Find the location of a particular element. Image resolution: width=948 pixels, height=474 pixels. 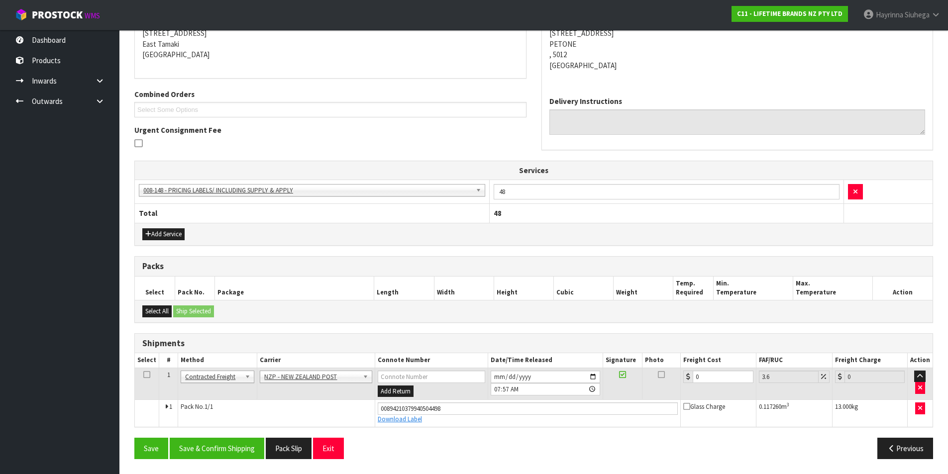

span: ProStock is located at coordinates (57, 15).